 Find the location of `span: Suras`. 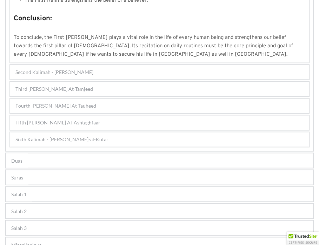

span: Suras is located at coordinates (17, 177).